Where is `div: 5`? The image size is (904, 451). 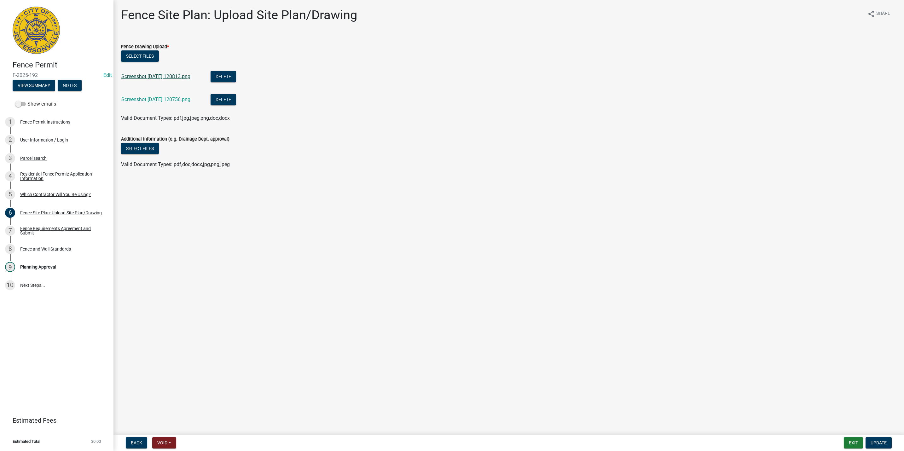
div: 5 is located at coordinates (10, 194).